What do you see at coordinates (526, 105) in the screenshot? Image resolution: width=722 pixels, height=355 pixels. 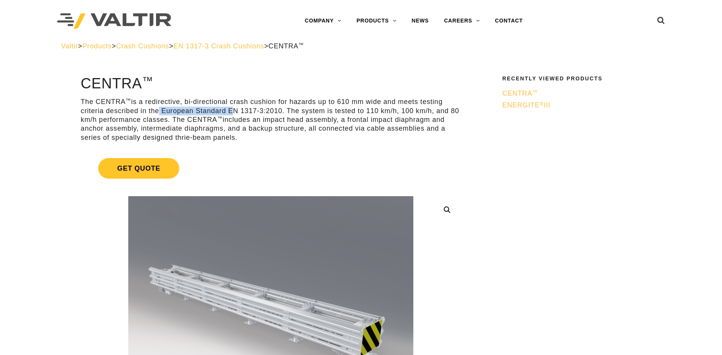 I see `span: ENERGITE III` at bounding box center [526, 105].